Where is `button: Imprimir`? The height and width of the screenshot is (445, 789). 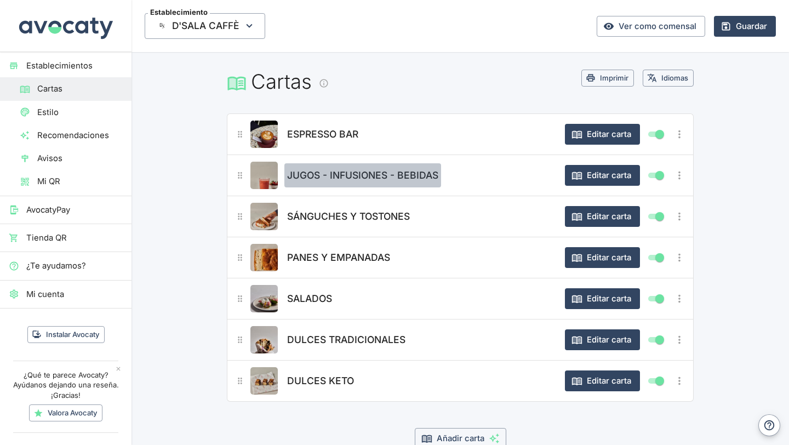
button: Imprimir is located at coordinates (608, 78).